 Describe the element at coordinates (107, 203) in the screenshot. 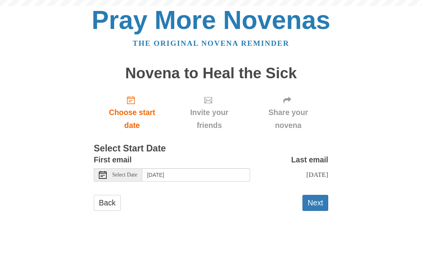

I see `a: Back` at that location.